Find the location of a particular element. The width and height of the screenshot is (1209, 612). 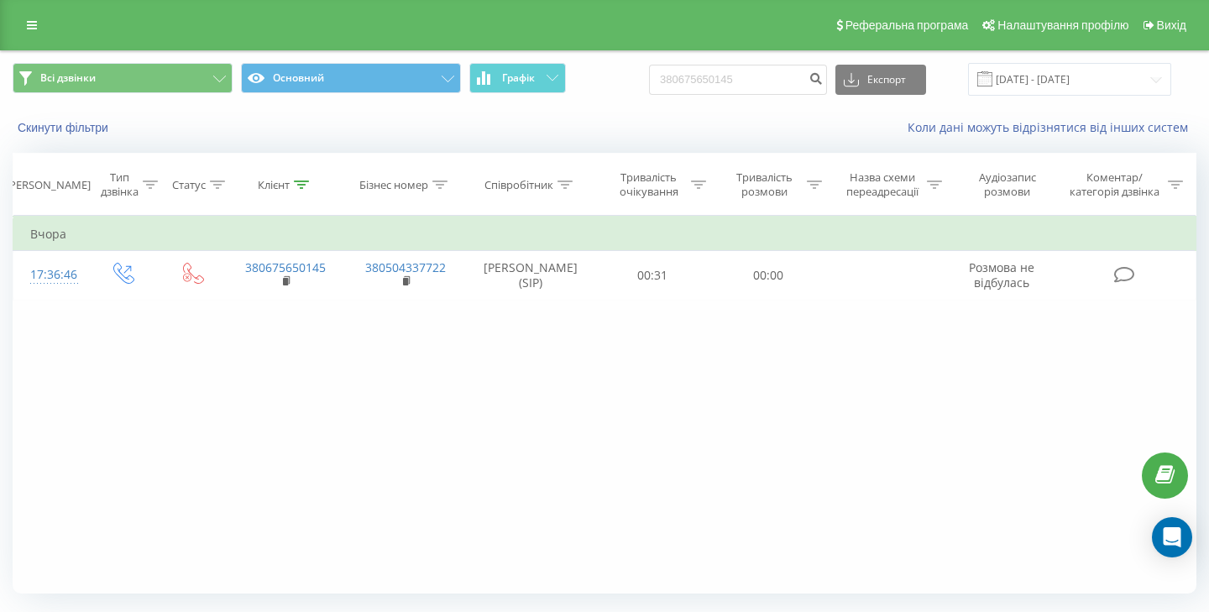

button: Скинути фільтри is located at coordinates (65, 128).